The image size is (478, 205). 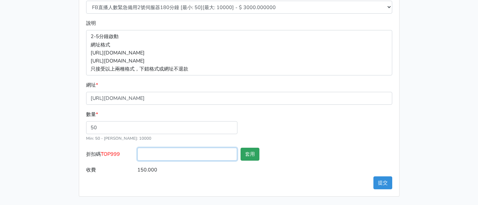 What do you see at coordinates (250, 154) in the screenshot?
I see `button: 套用` at bounding box center [250, 154].